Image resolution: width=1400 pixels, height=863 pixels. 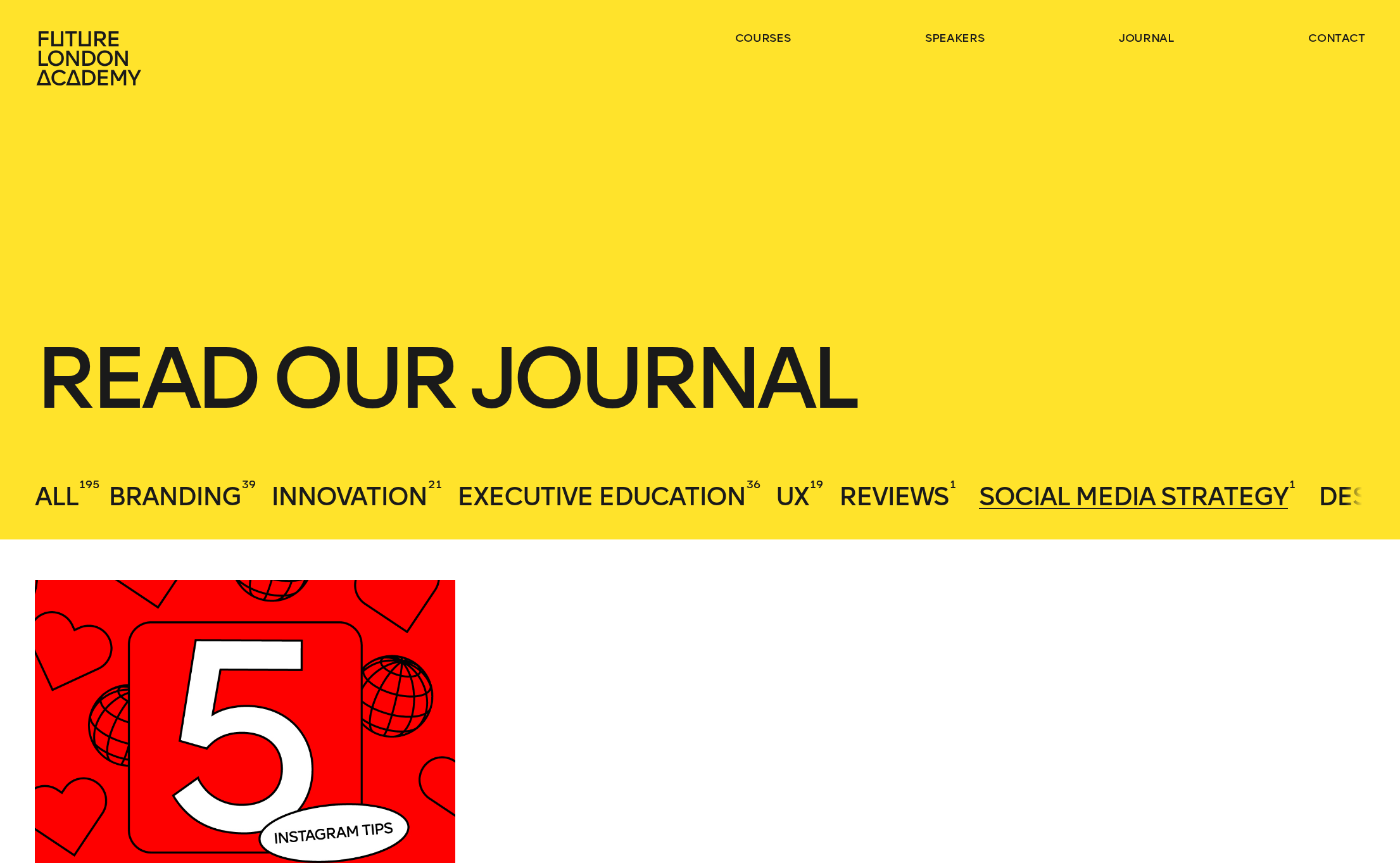 I want to click on sup: 19, so click(x=817, y=484).